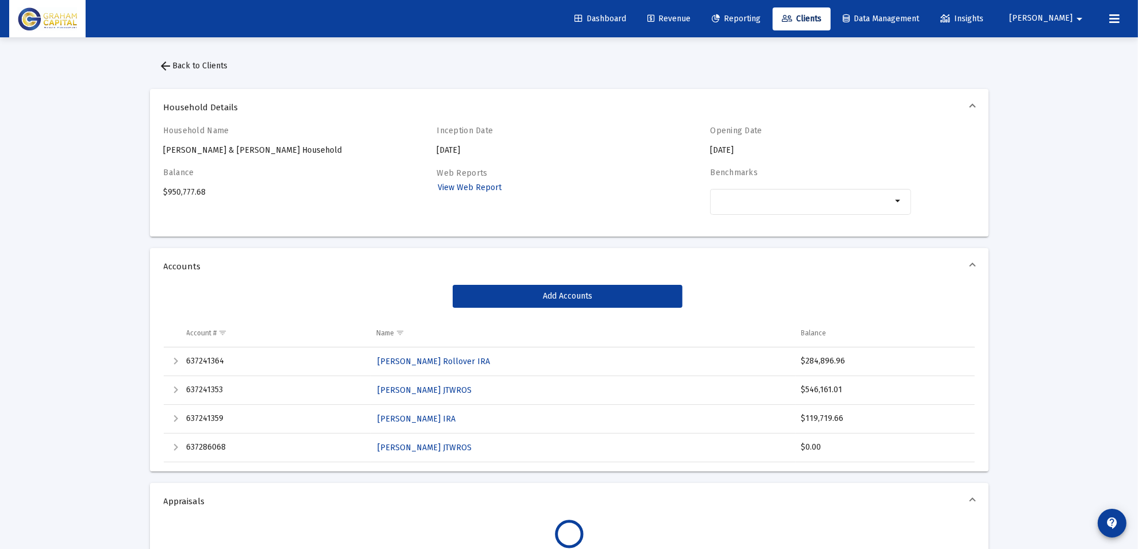 The width and height of the screenshot is (1138, 549). Describe the element at coordinates (885, 390) in the screenshot. I see `div: $546,161.01` at that location.